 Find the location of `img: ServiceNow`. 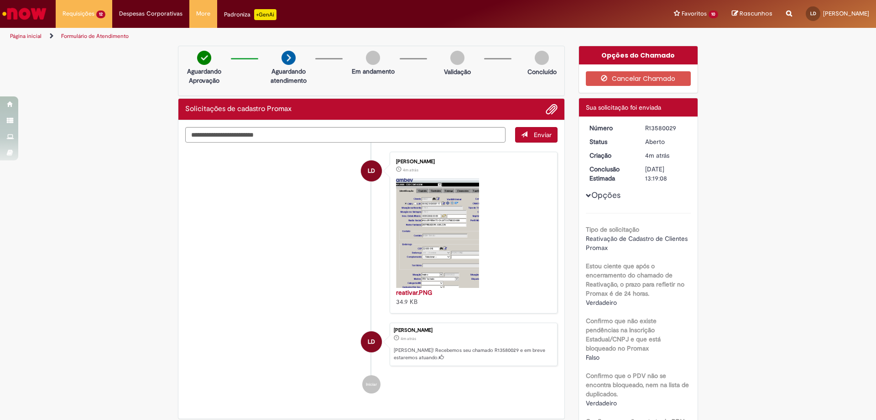

img: ServiceNow is located at coordinates (24, 14).